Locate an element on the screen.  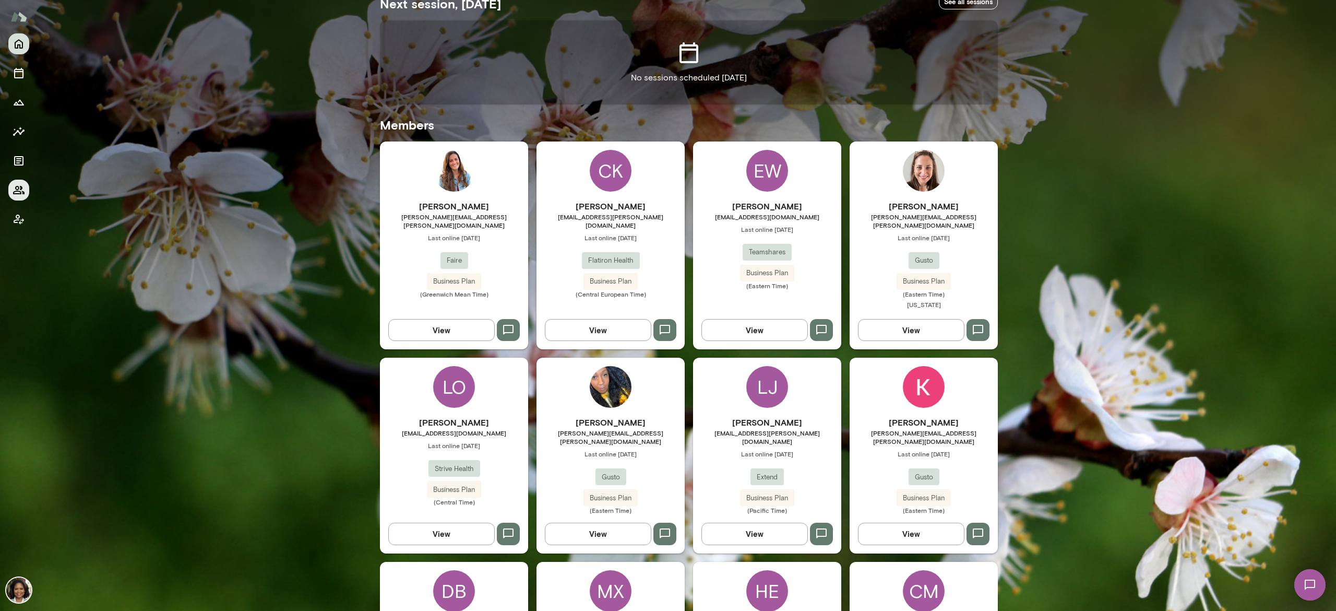
img: Kristen Offringa is located at coordinates (924, 387).